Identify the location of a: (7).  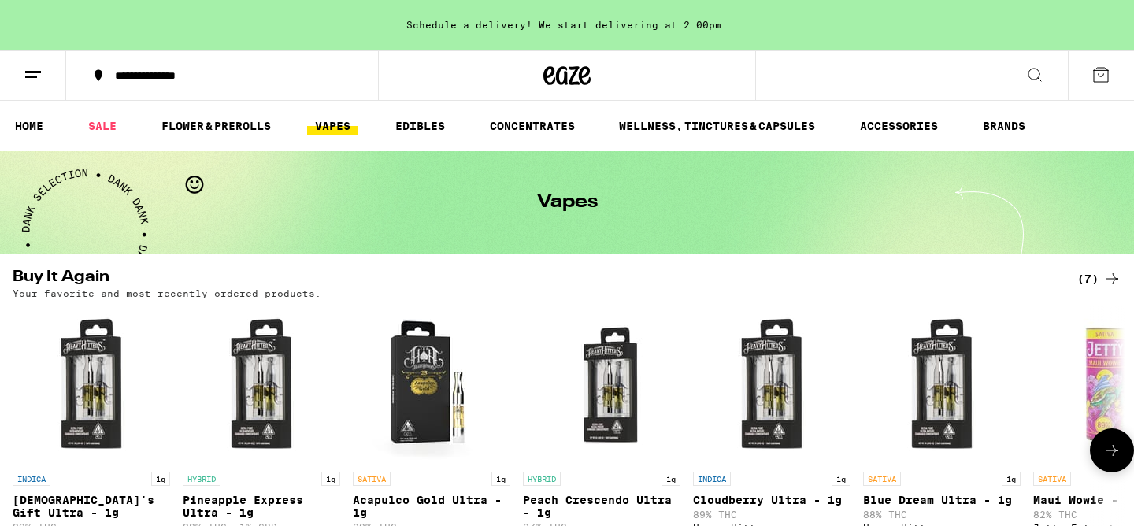
(1100, 279).